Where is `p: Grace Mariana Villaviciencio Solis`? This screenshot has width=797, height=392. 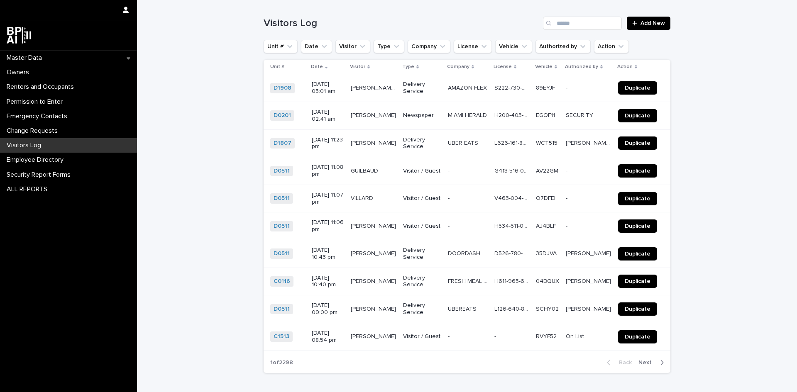 p: Grace Mariana Villaviciencio Solis is located at coordinates (589, 142).